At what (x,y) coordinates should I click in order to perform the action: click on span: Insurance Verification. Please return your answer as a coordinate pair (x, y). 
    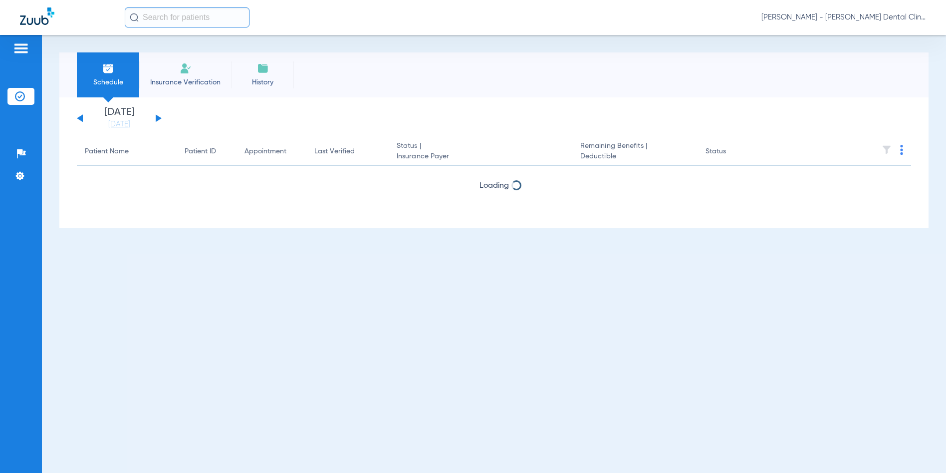
    Looking at the image, I should click on (185, 82).